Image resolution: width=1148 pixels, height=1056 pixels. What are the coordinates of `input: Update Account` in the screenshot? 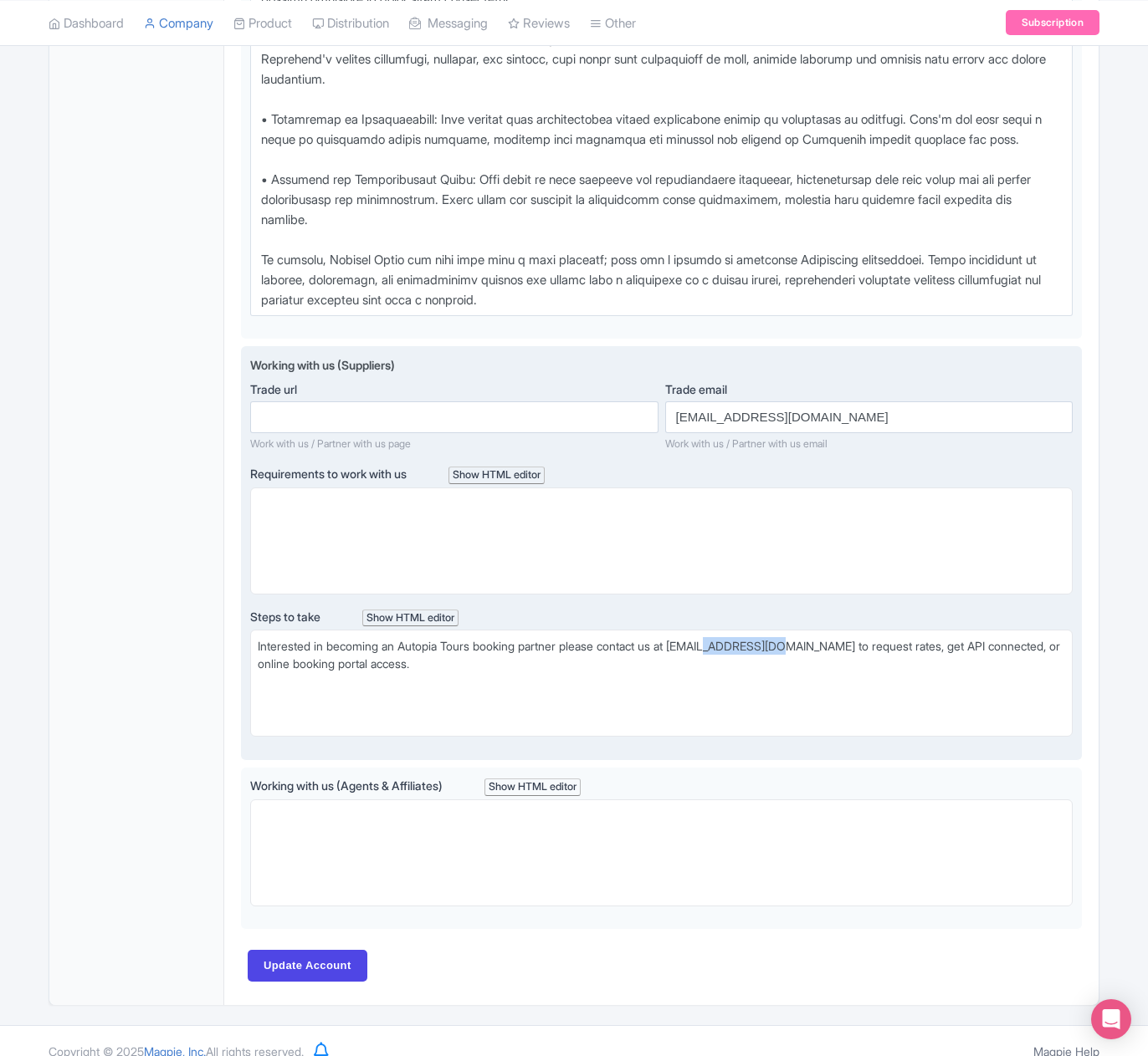 It's located at (307, 965).